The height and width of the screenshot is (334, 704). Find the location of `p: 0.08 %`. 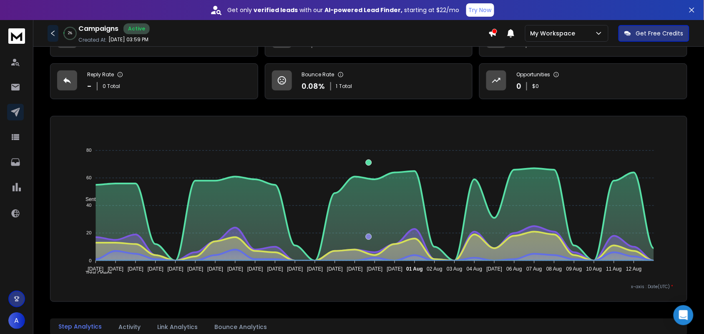

p: 0.08 % is located at coordinates (314, 86).